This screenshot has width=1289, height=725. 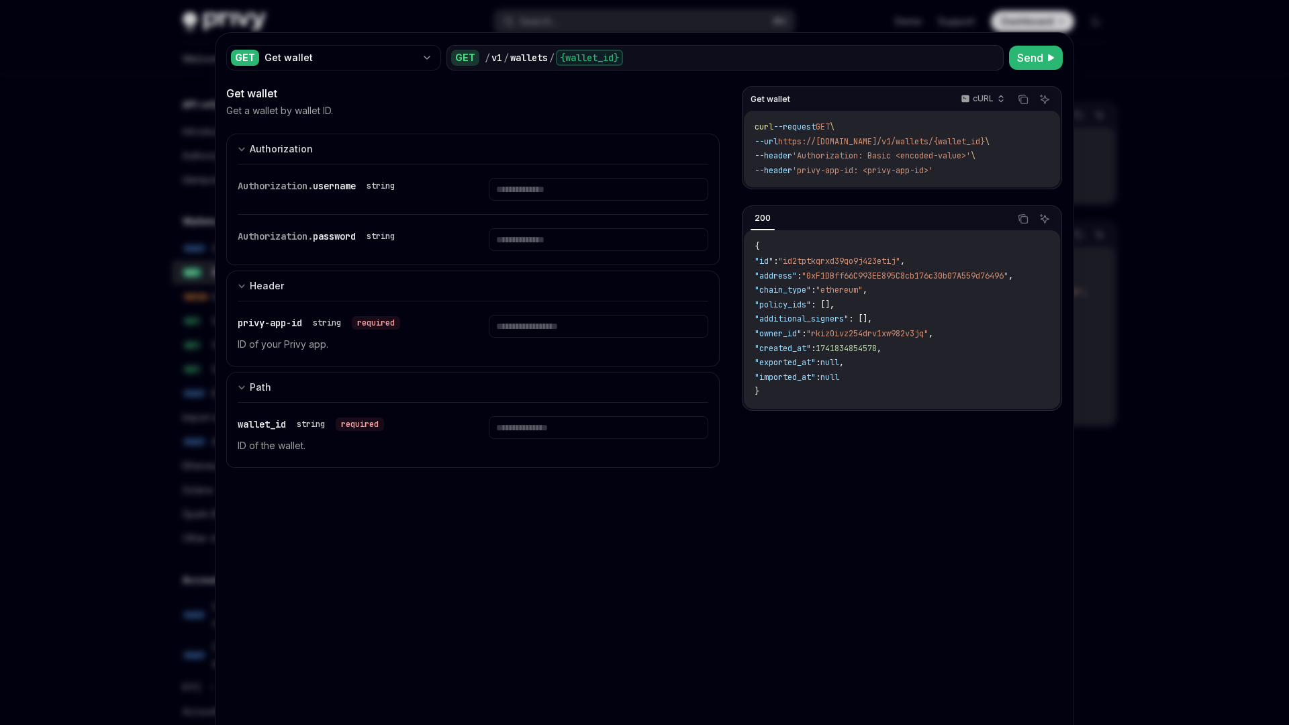 What do you see at coordinates (319, 323) in the screenshot?
I see `div: privy-app-id` at bounding box center [319, 323].